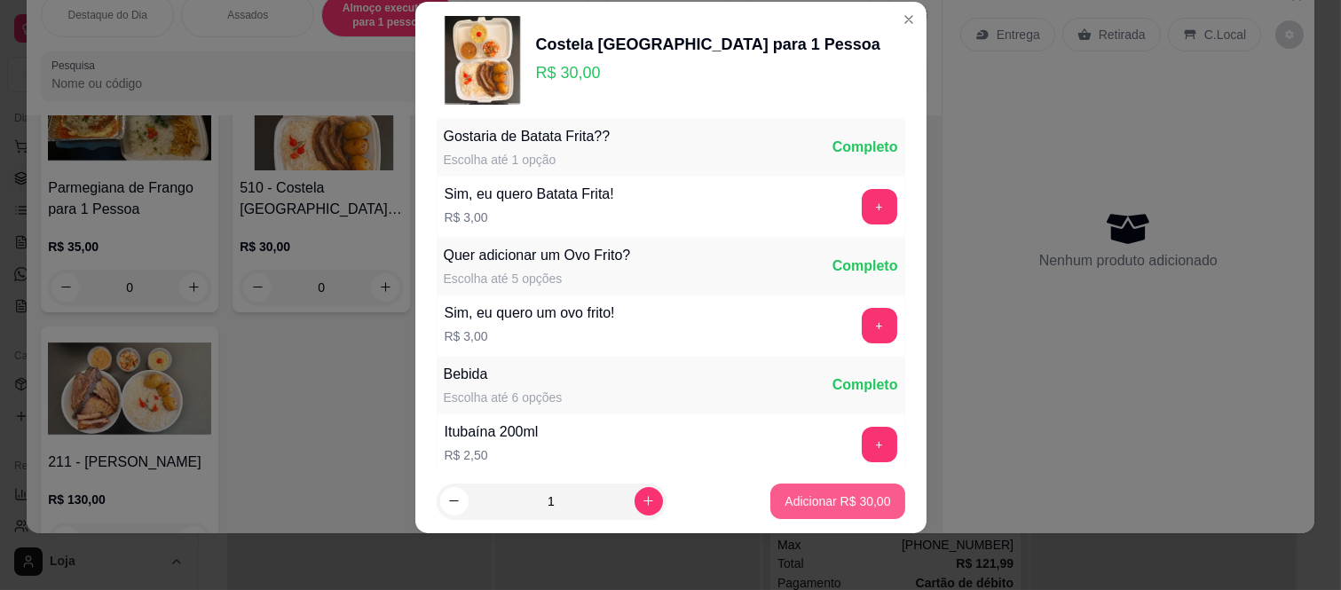  What do you see at coordinates (527, 137) in the screenshot?
I see `div: Gostaria de Batata Frita??` at bounding box center [527, 137].